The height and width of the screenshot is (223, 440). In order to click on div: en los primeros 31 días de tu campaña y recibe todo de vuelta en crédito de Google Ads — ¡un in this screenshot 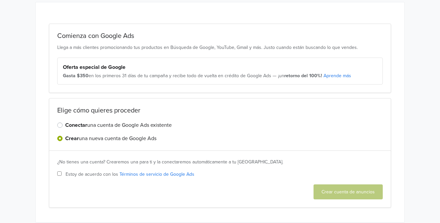, I will do `click(220, 76)`.